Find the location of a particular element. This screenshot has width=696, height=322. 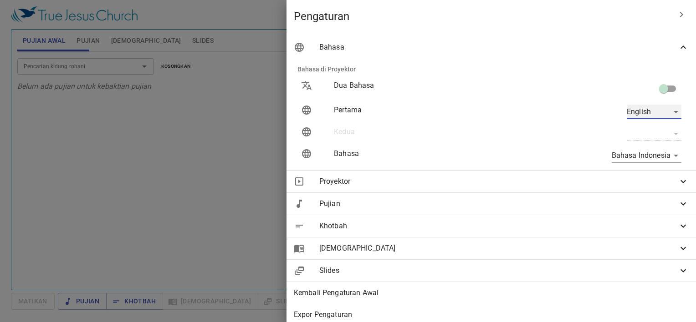

p: Bahasa is located at coordinates (425, 154).